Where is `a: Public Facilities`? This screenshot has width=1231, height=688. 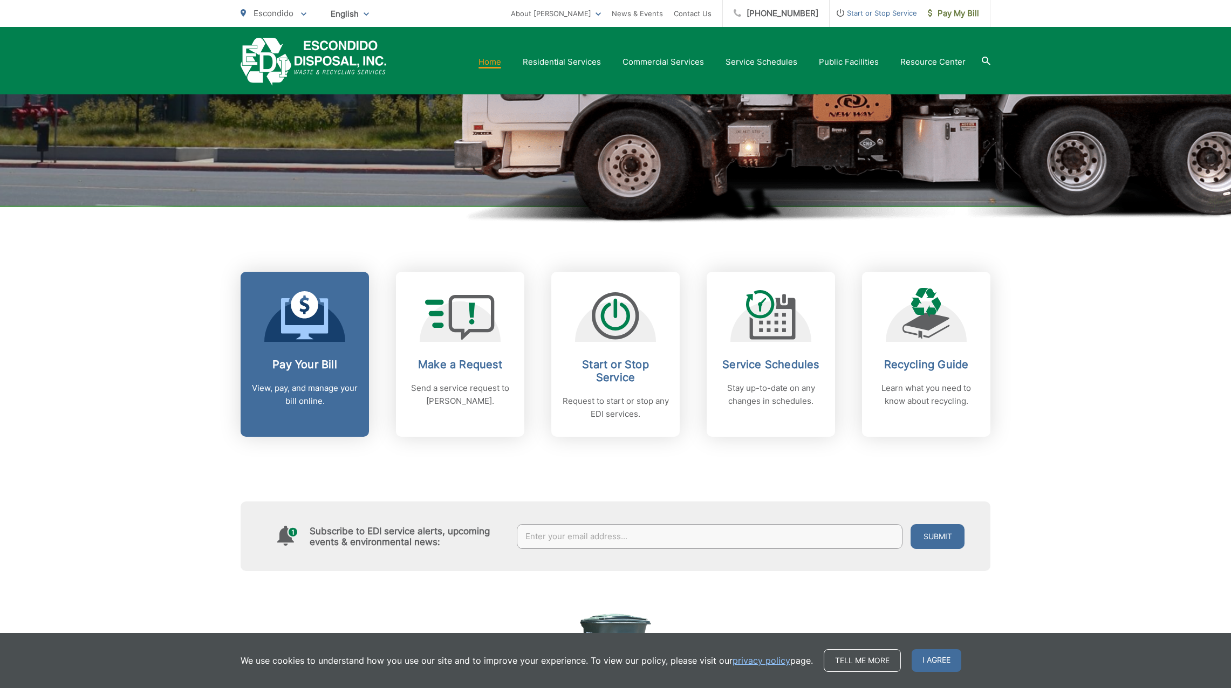
a: Public Facilities is located at coordinates (848, 62).